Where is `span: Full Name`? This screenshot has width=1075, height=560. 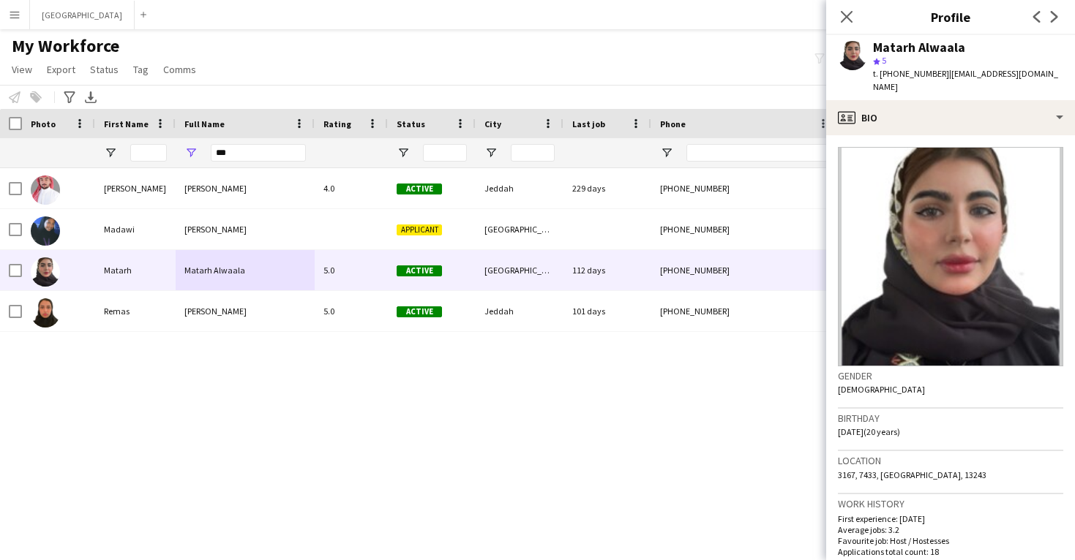 span: Full Name is located at coordinates (204, 124).